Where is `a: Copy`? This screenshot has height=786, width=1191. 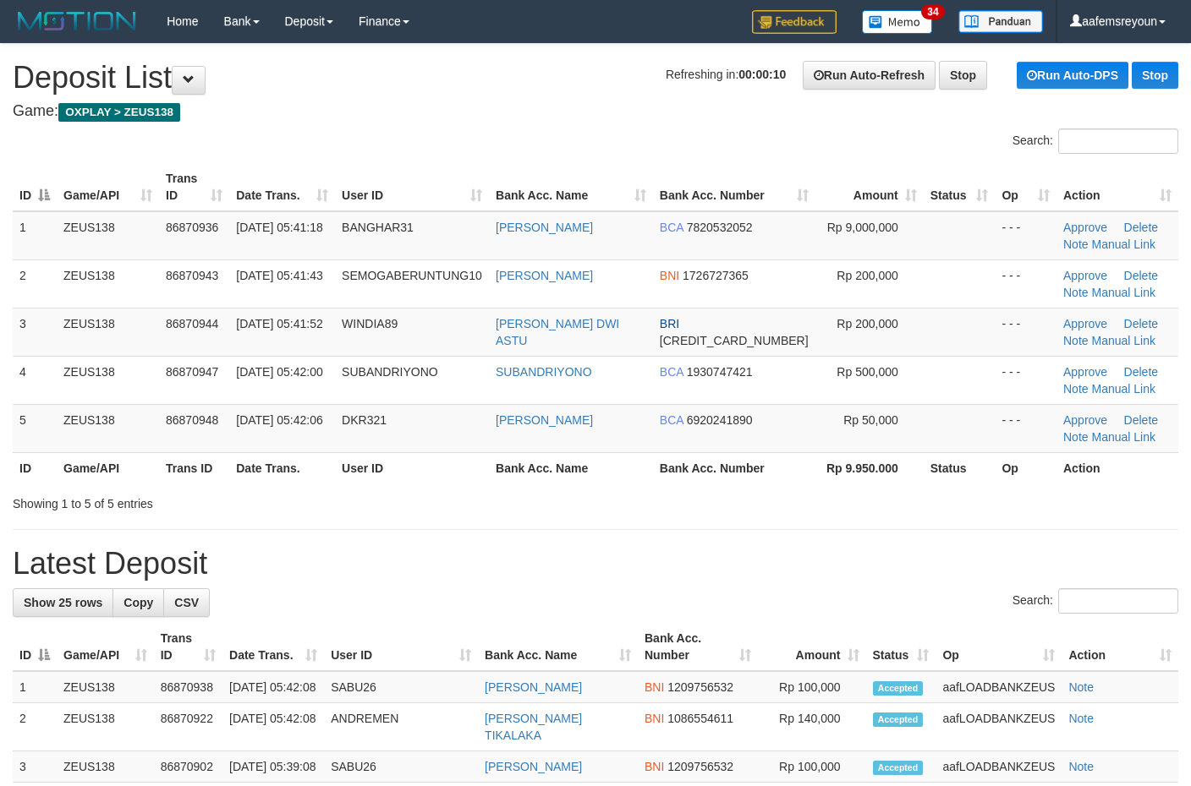
a: Copy is located at coordinates (138, 603).